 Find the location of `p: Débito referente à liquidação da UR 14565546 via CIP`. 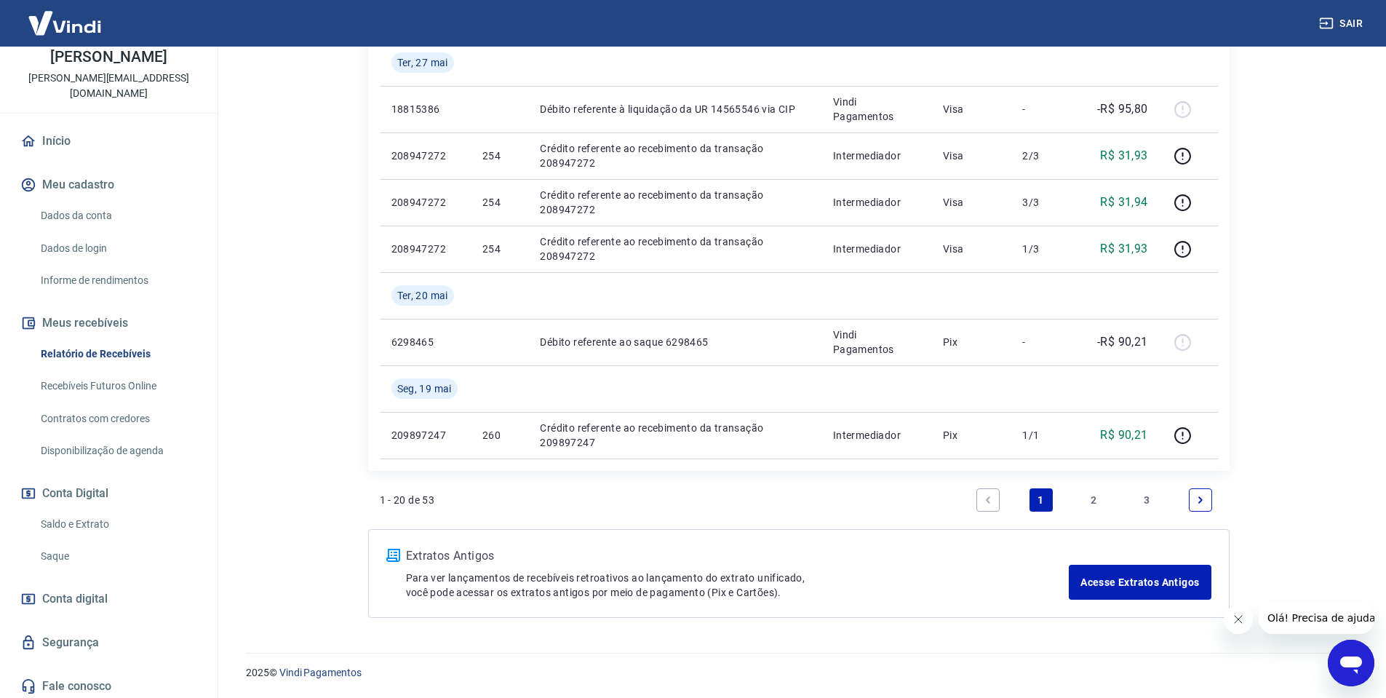

p: Débito referente à liquidação da UR 14565546 via CIP is located at coordinates (674, 109).